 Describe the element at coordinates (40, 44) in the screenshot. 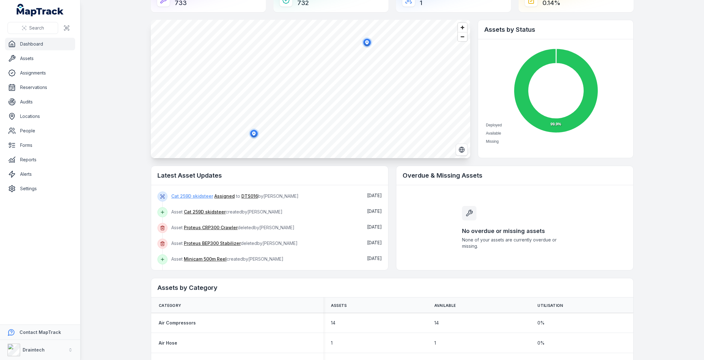

I see `a: Dashboard` at that location.